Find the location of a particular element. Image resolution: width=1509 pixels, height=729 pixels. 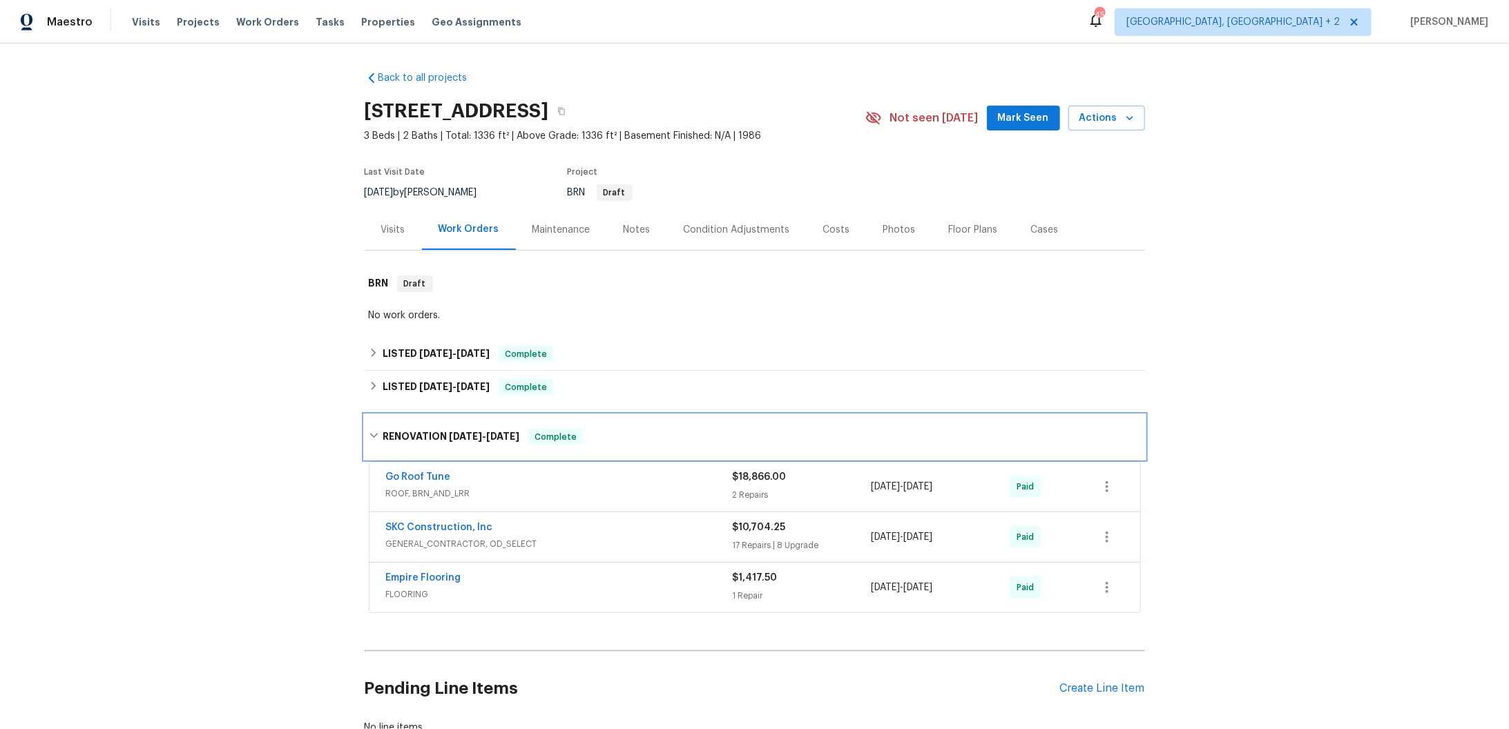

div: Visits is located at coordinates (393, 230).